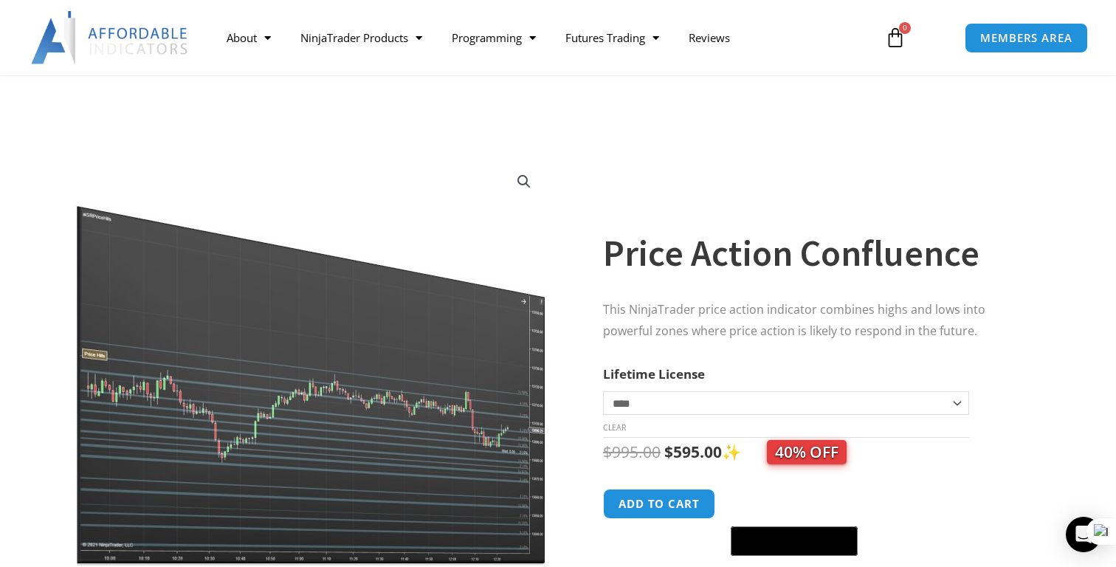 The image size is (1116, 567). What do you see at coordinates (794, 541) in the screenshot?
I see `button: Buy with GPay` at bounding box center [794, 541].